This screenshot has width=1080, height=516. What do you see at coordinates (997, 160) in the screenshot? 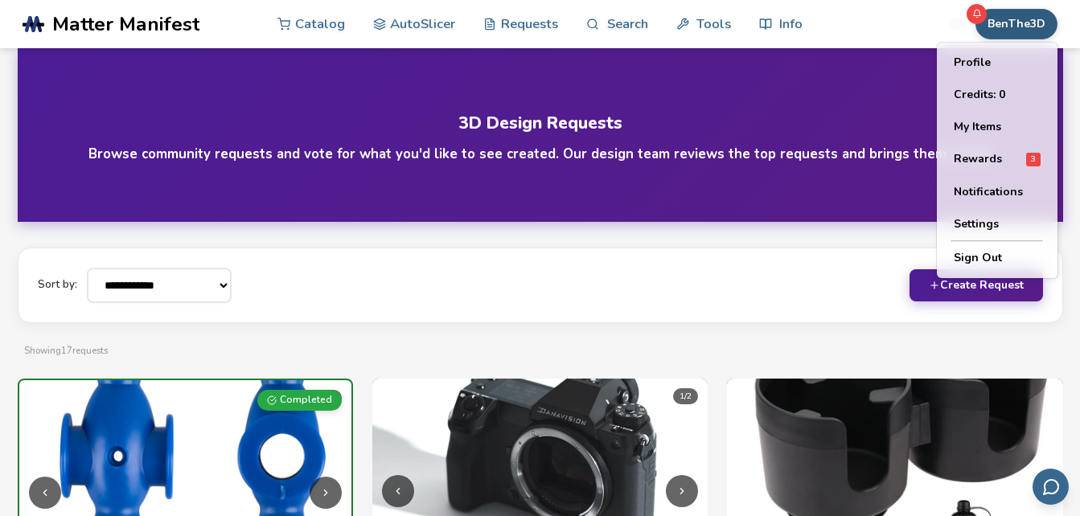
I see `div: BenThe3D` at bounding box center [997, 160].